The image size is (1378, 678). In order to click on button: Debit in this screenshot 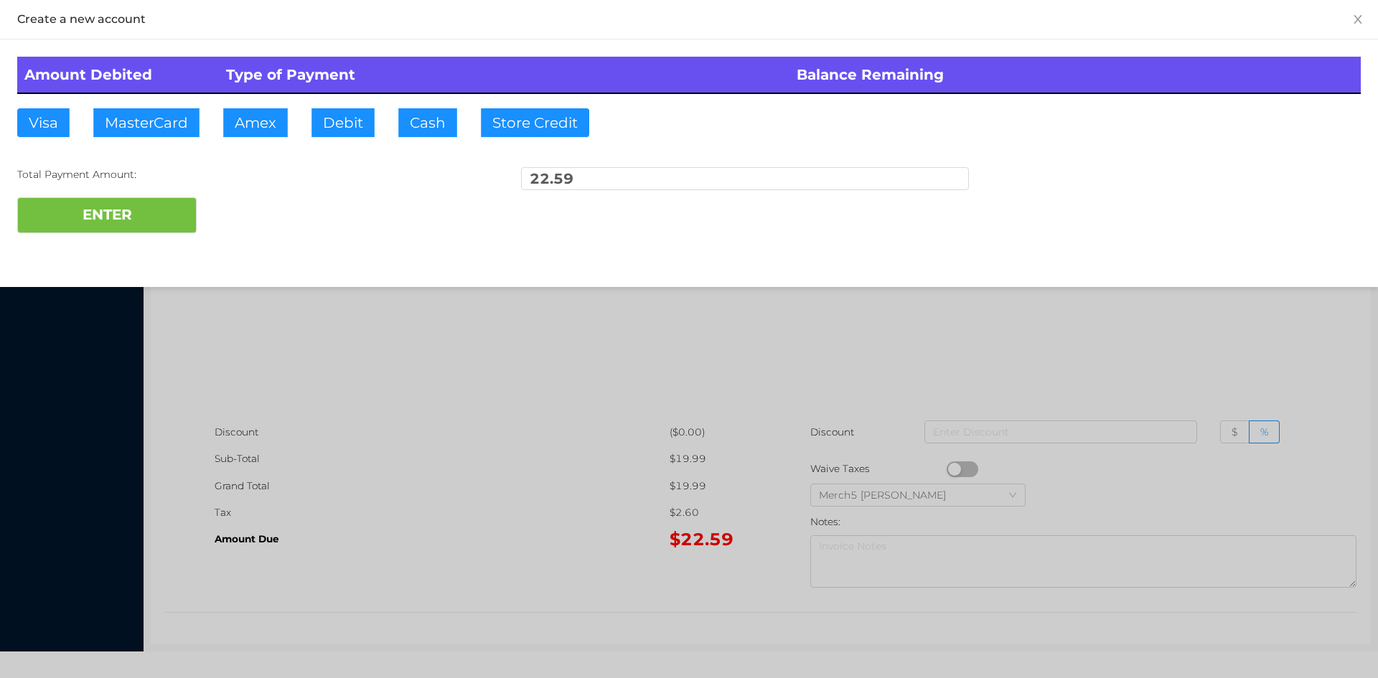, I will do `click(343, 123)`.